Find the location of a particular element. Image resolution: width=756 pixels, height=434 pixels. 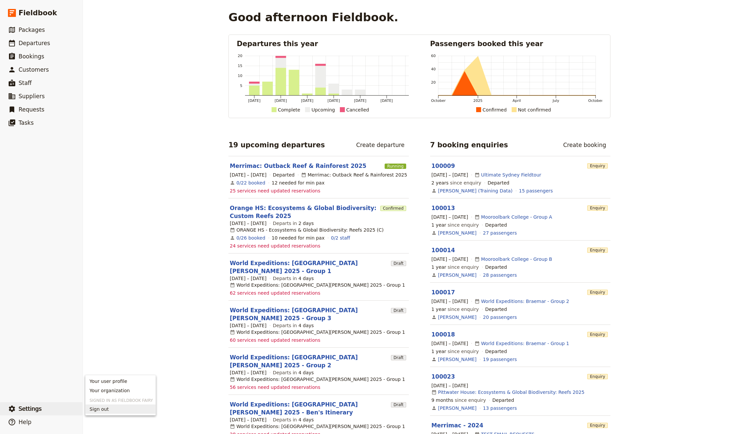

span: 24 services need updated reservations is located at coordinates (275, 246).